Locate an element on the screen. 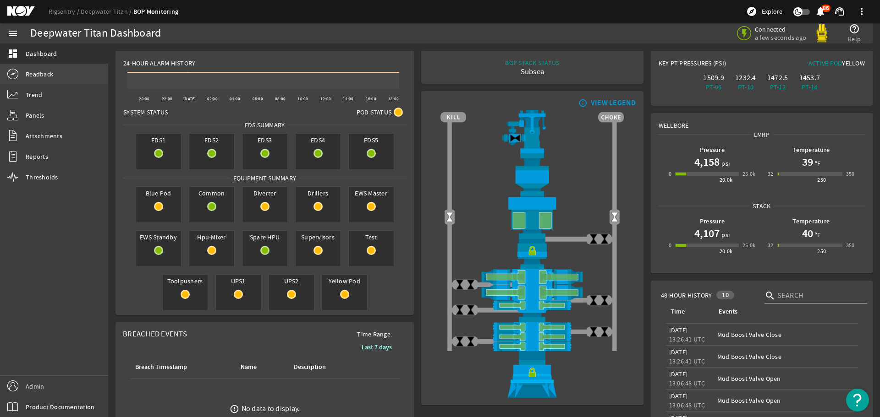 This screenshot has height=417, width=880. text: 06:00 is located at coordinates (257, 99).